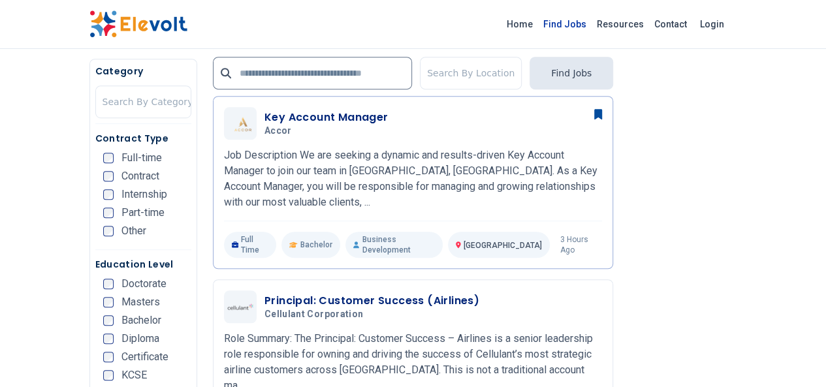 This screenshot has width=826, height=387. What do you see at coordinates (108, 321) in the screenshot?
I see `input: Bachelor` at bounding box center [108, 321].